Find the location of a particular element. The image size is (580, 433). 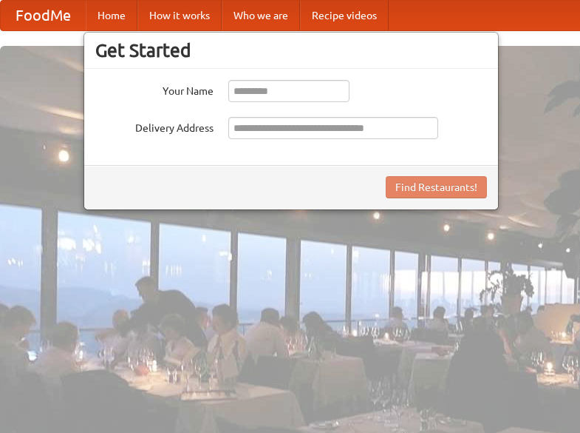

a: Who we are is located at coordinates (261, 16).